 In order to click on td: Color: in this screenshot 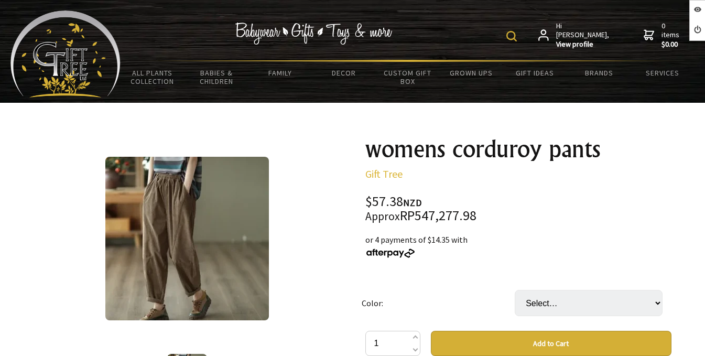, I will do `click(438, 303)`.